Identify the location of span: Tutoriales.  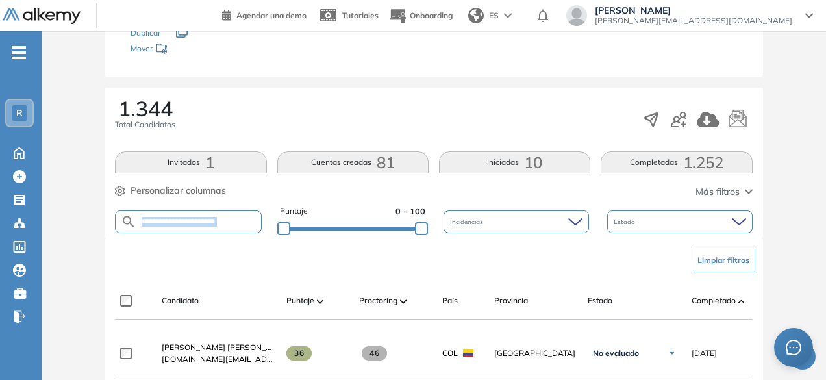
(360, 15).